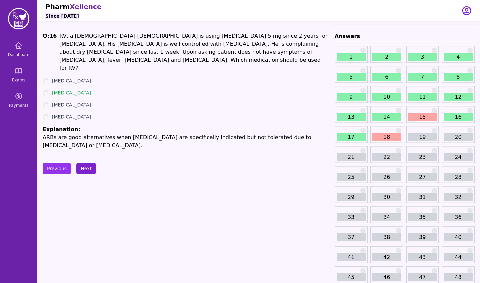 Image resolution: width=480 pixels, height=283 pixels. Describe the element at coordinates (351, 97) in the screenshot. I see `a: 9` at that location.